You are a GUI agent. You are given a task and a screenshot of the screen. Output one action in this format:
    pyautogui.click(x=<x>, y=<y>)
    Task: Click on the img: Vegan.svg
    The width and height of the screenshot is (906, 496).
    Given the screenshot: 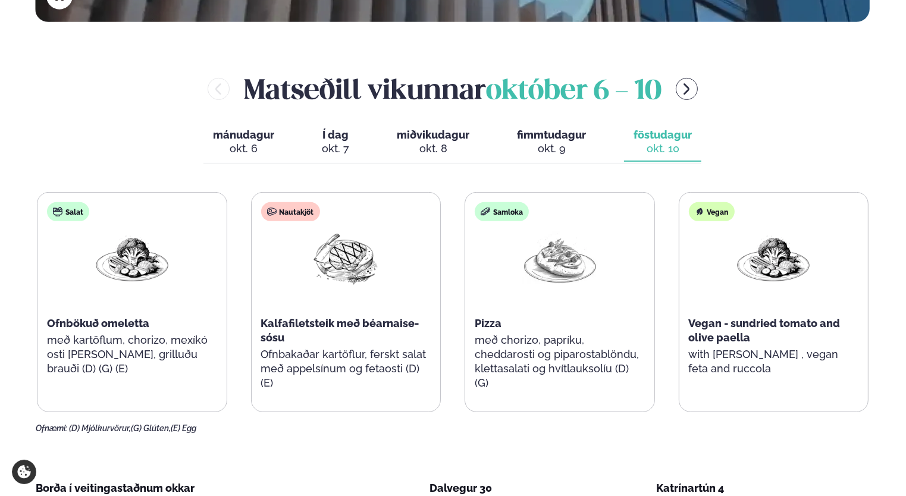 What is the action you would take?
    pyautogui.click(x=699, y=212)
    